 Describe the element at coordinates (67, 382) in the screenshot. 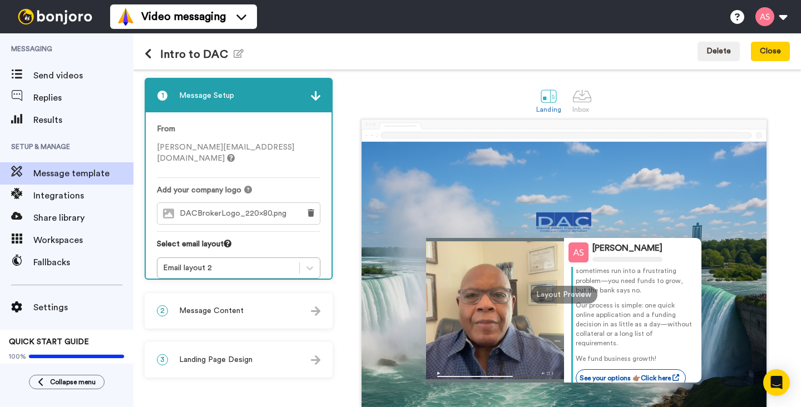

I see `button: Collapse menu` at that location.